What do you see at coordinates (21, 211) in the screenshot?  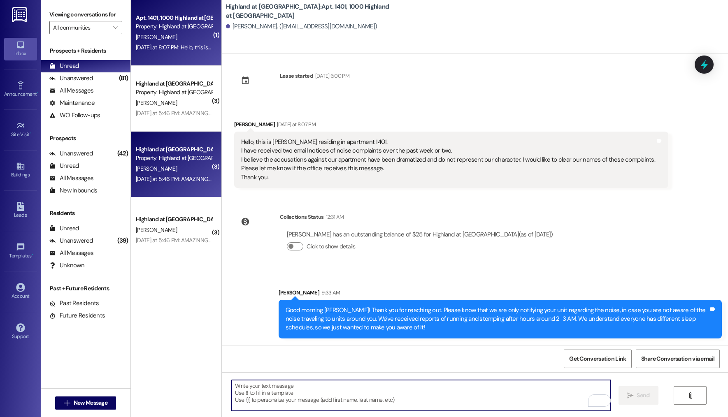 I see `a: Leads` at bounding box center [21, 211].